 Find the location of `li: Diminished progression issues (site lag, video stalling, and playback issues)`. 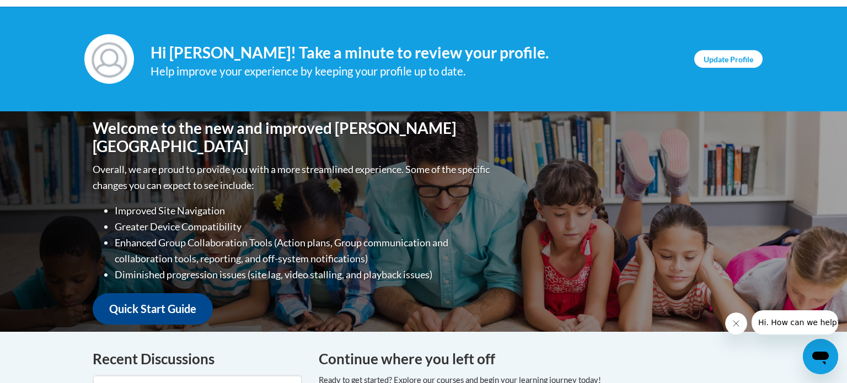

li: Diminished progression issues (site lag, video stalling, and playback issues) is located at coordinates (303, 275).